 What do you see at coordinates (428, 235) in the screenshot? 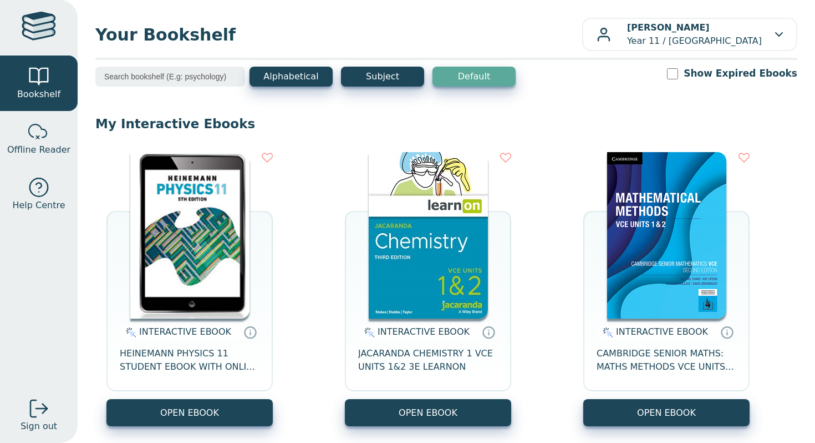
I see `img: 37f81dd5-9e6c-4284-8d4c-e51904e9365e.jpg` at bounding box center [428, 235].